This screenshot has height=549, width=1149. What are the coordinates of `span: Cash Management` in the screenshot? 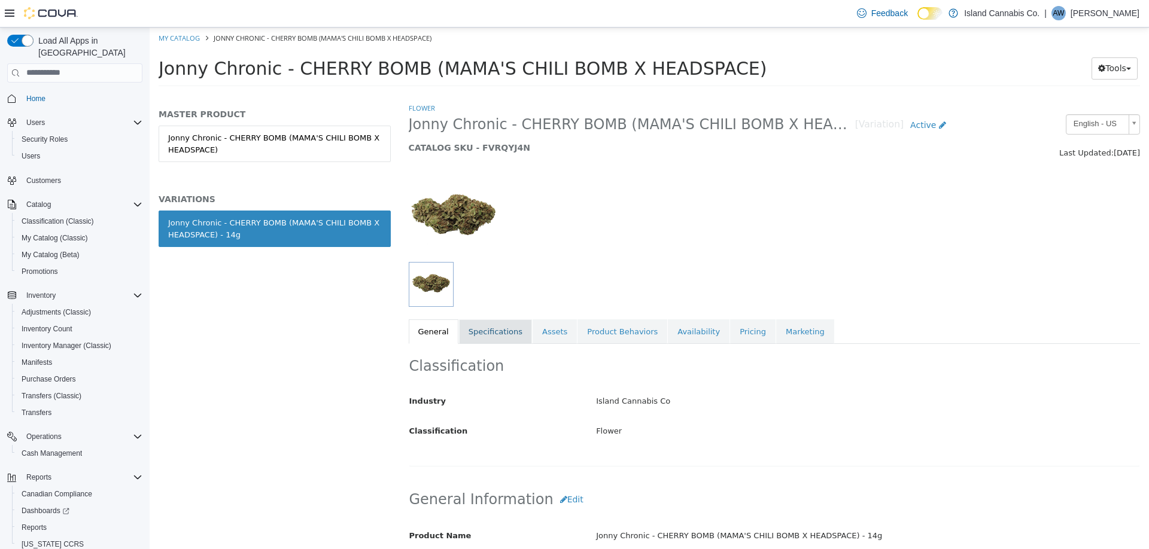 It's located at (80, 454).